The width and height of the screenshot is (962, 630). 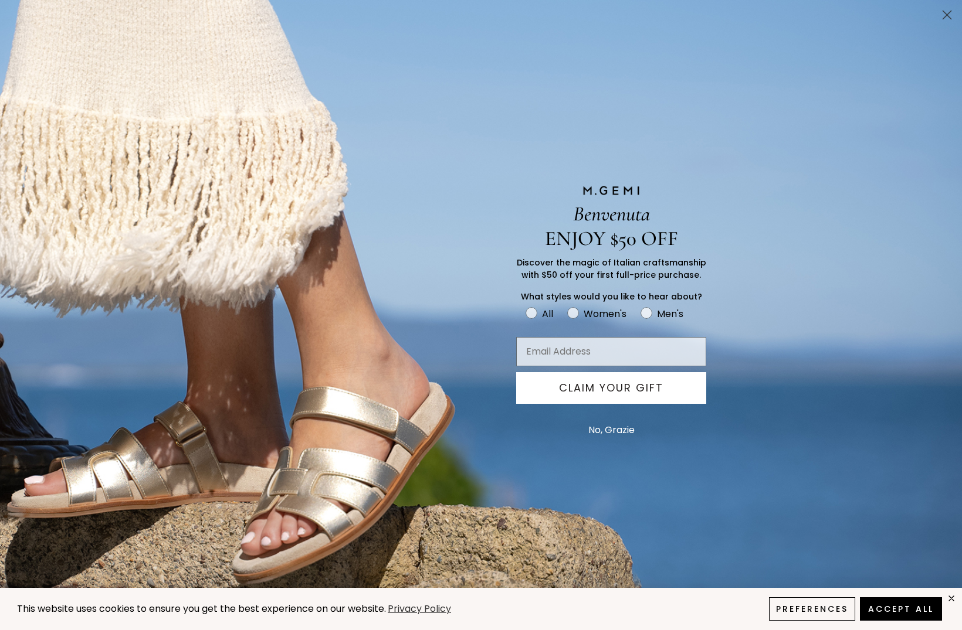 What do you see at coordinates (201, 609) in the screenshot?
I see `span: This website uses cookies to ensure you get the best experience on our website.` at bounding box center [201, 609].